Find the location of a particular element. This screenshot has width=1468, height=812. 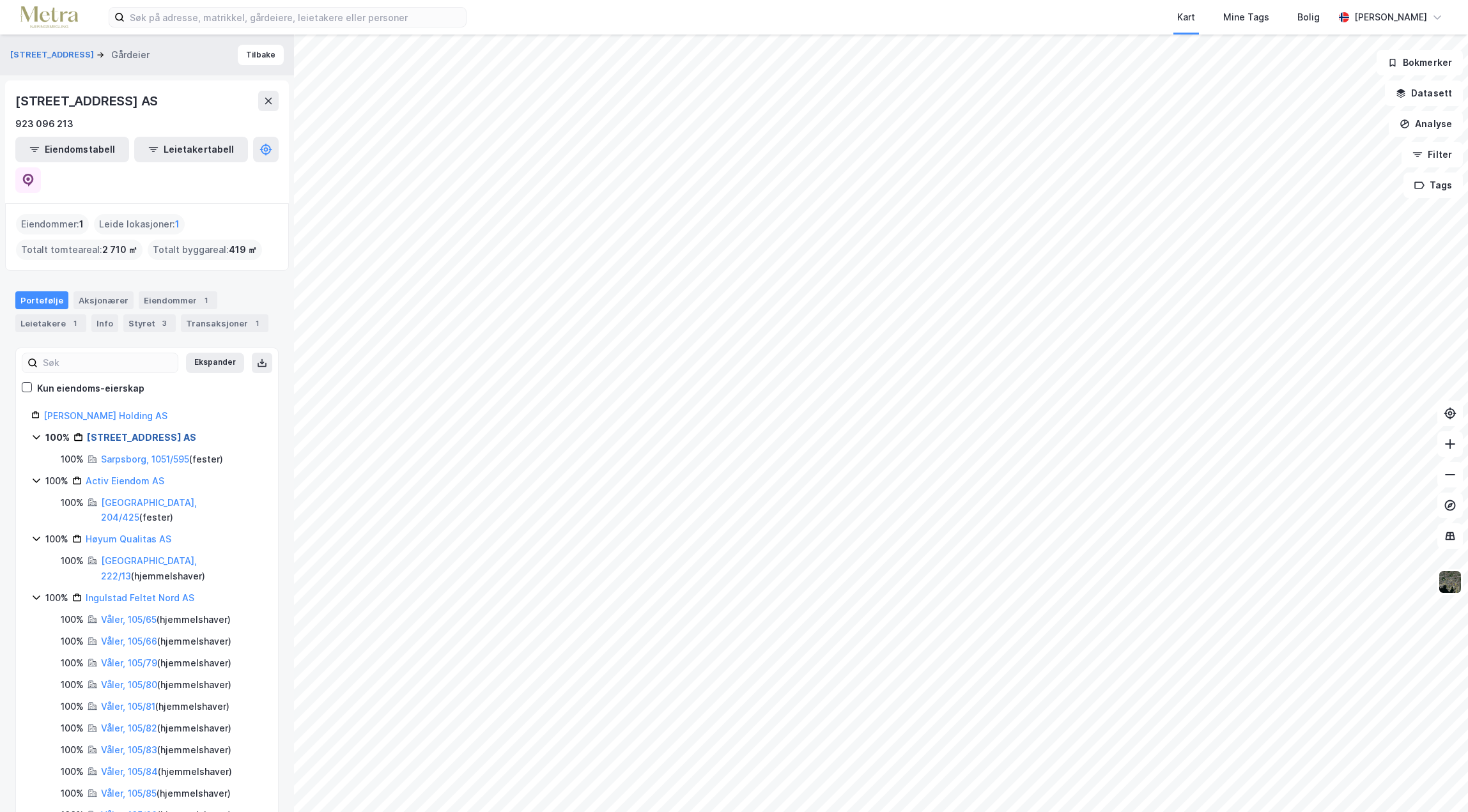

div: Styret is located at coordinates (150, 323).